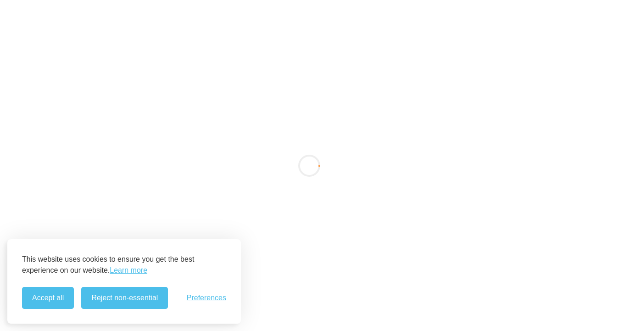 The height and width of the screenshot is (331, 618). What do you see at coordinates (124, 298) in the screenshot?
I see `button: Reject non-essential` at bounding box center [124, 298].